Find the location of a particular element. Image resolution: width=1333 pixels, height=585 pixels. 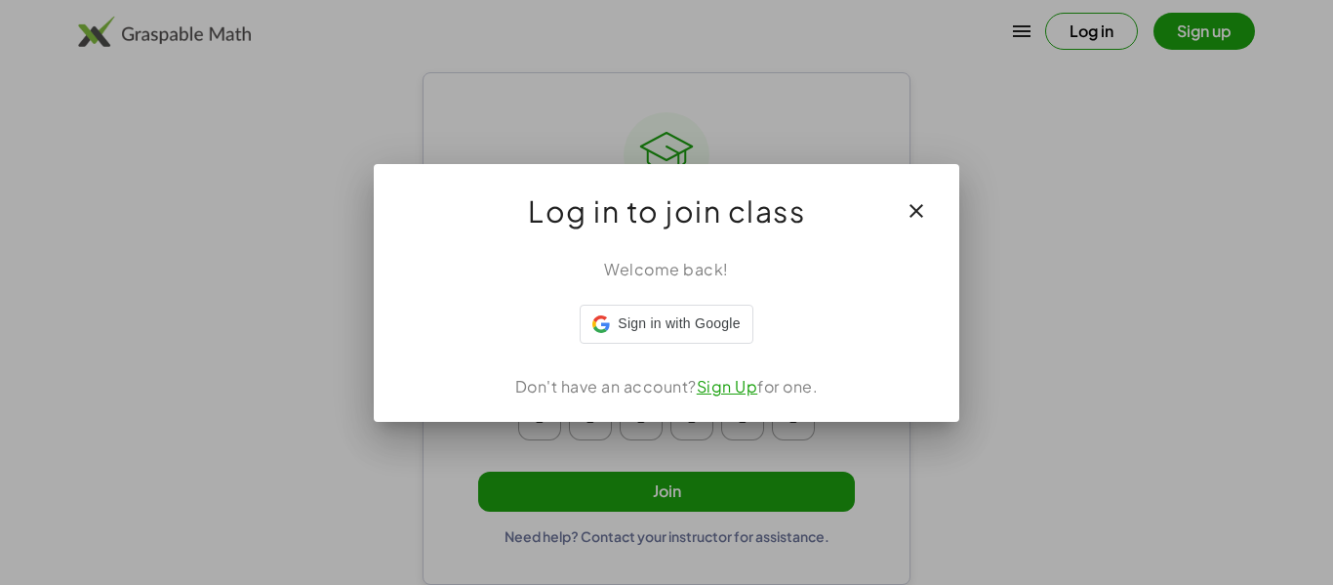

span: Log in to join class is located at coordinates (667, 211).